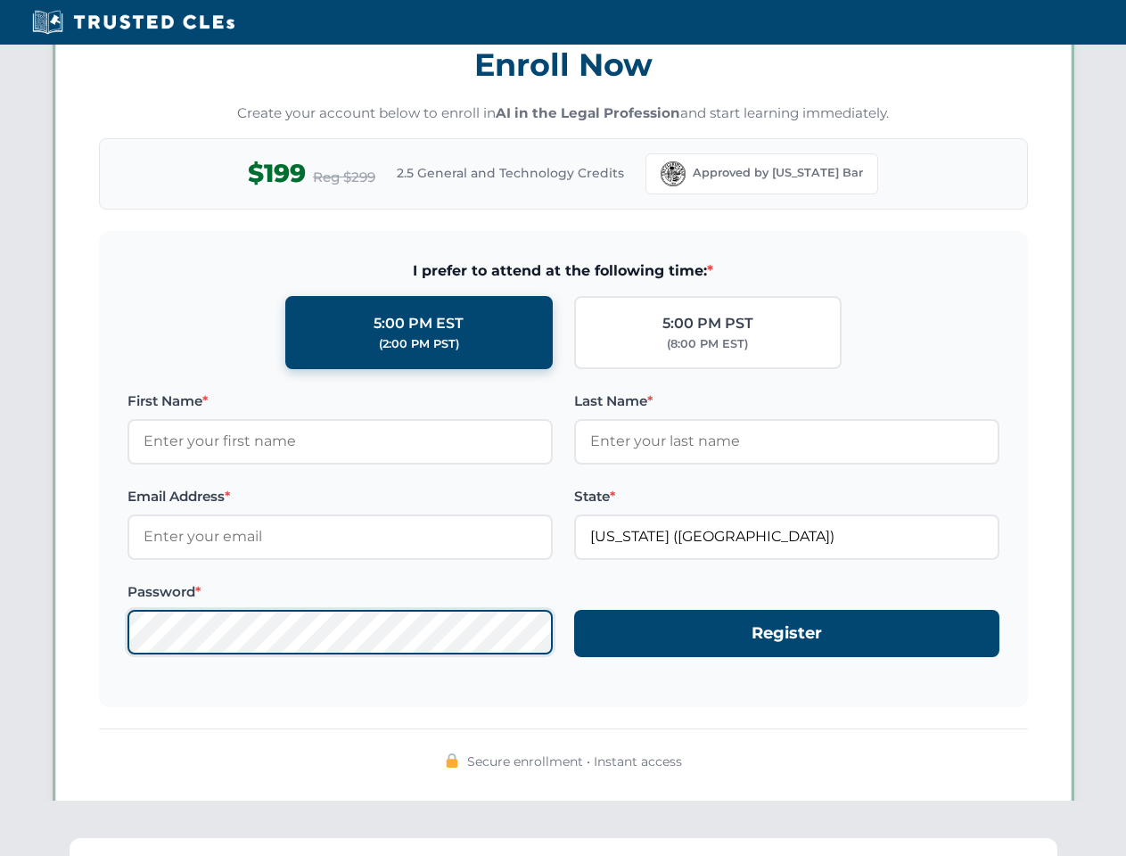  Describe the element at coordinates (340, 401) in the screenshot. I see `label: First Name` at that location.